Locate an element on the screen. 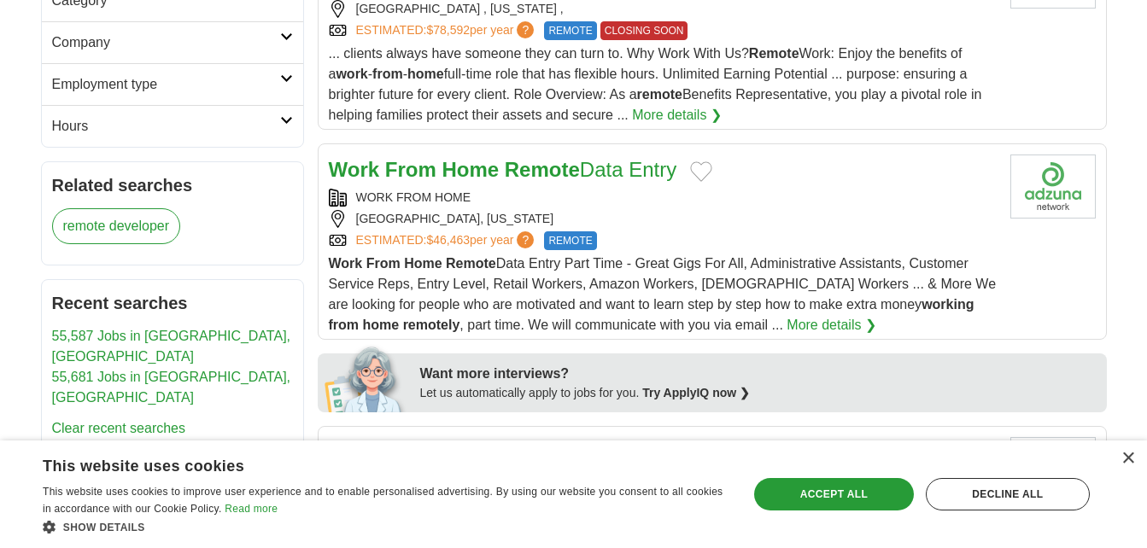  strong: work is located at coordinates (351, 73).